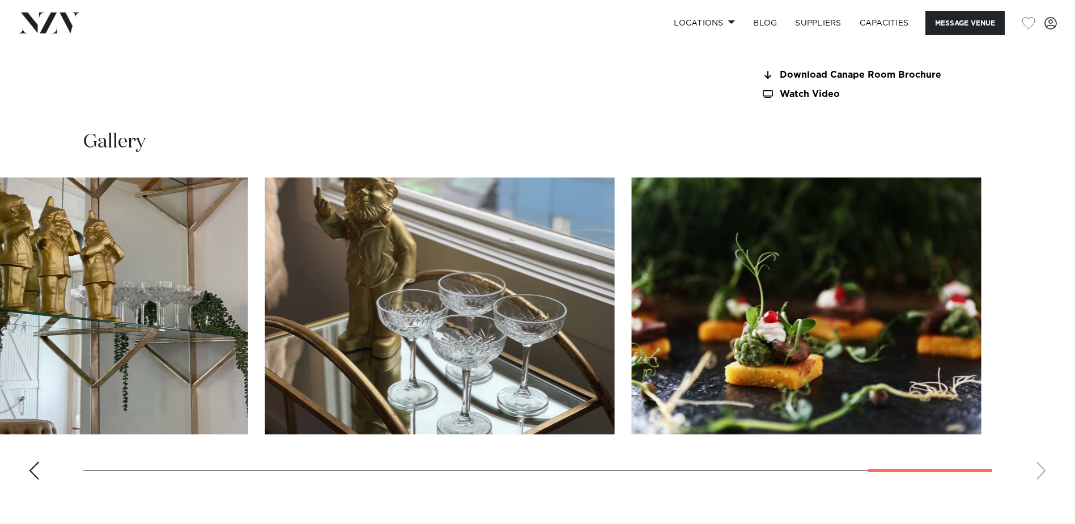 This screenshot has height=524, width=1075. What do you see at coordinates (853, 75) in the screenshot?
I see `a: Download Canape Room Brochure` at bounding box center [853, 75].